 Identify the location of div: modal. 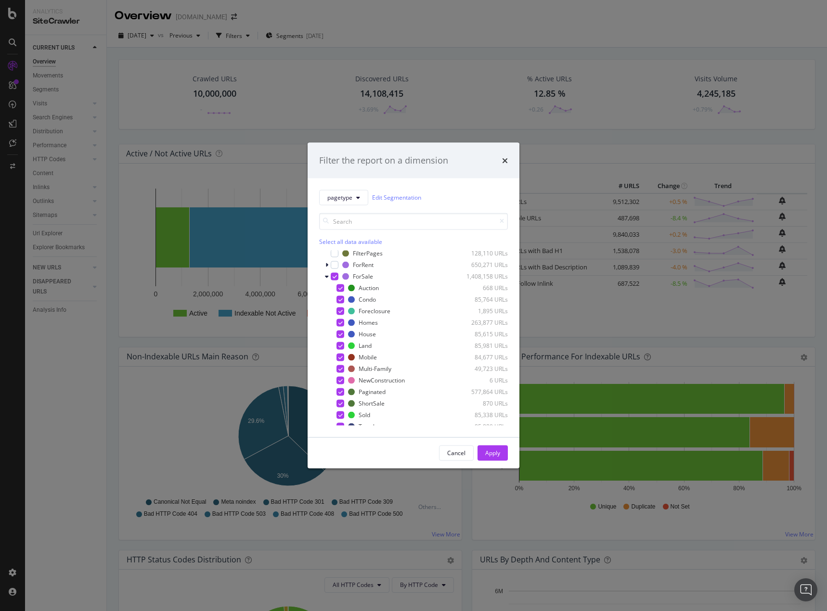
(413, 306).